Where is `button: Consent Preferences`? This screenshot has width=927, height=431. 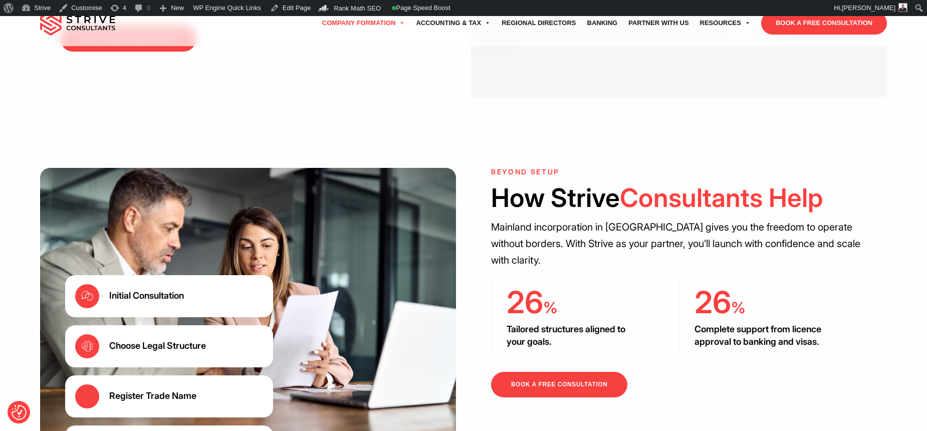
button: Consent Preferences is located at coordinates (19, 413).